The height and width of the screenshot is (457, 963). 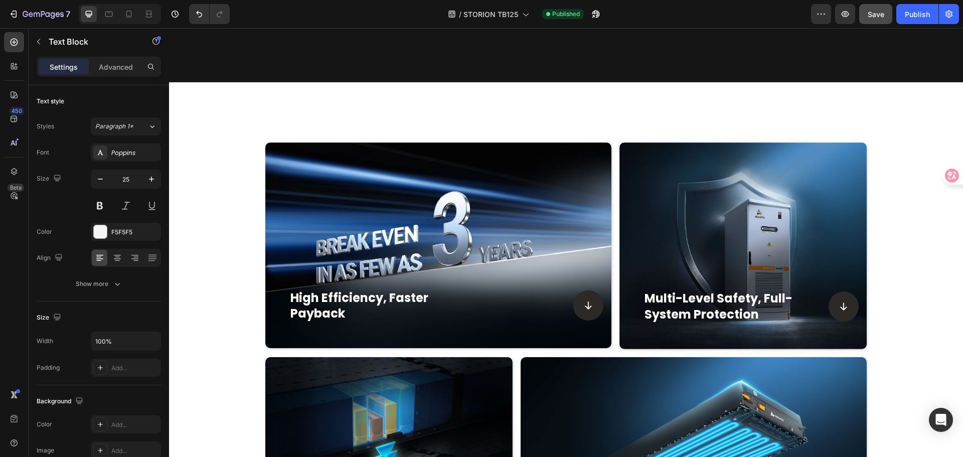 I want to click on div: Publish, so click(x=917, y=14).